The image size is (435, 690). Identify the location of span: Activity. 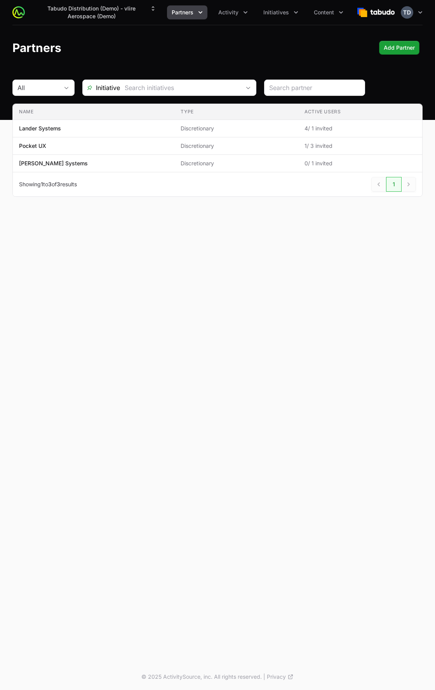
(228, 12).